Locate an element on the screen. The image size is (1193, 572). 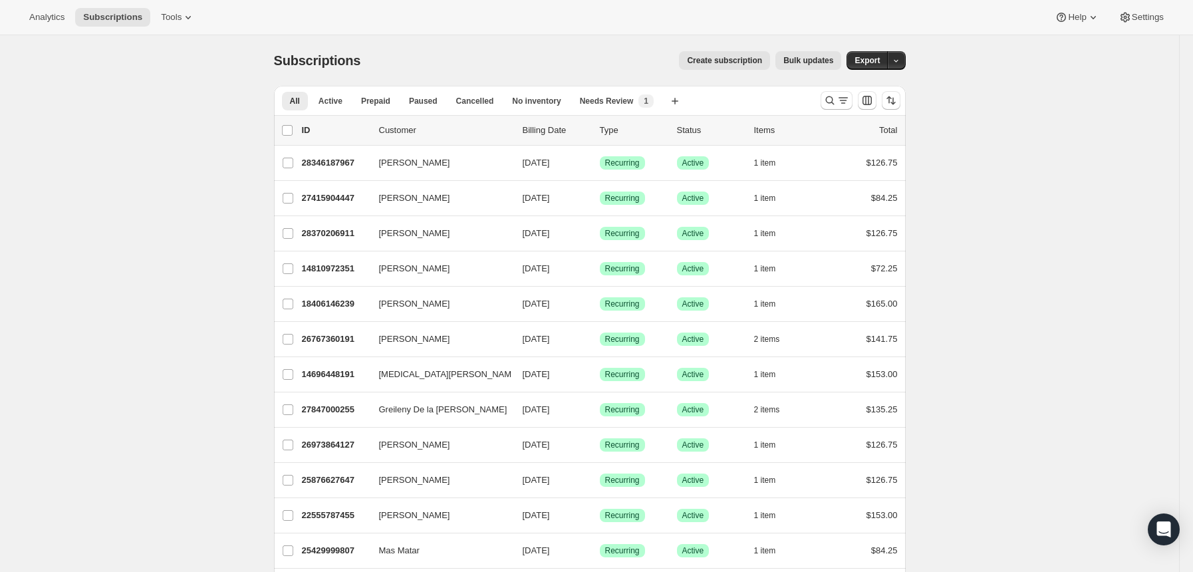
button: Customize table column order and visibility is located at coordinates (867, 100).